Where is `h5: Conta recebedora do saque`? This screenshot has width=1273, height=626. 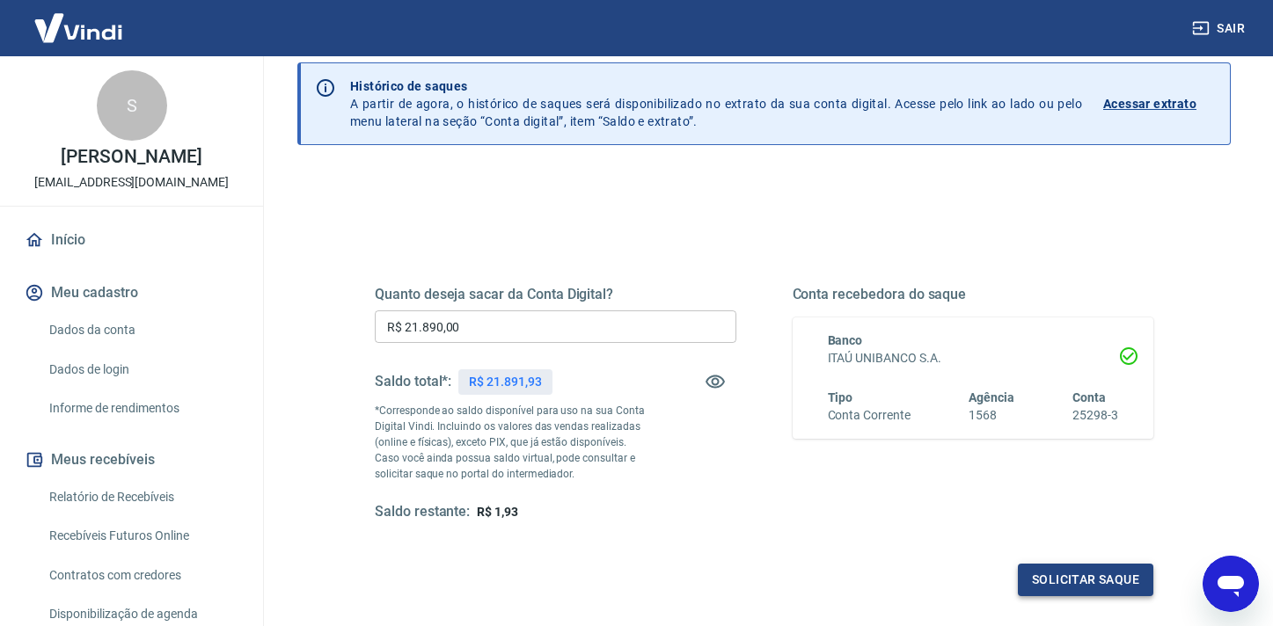
h5: Conta recebedora do saque is located at coordinates (973, 295).